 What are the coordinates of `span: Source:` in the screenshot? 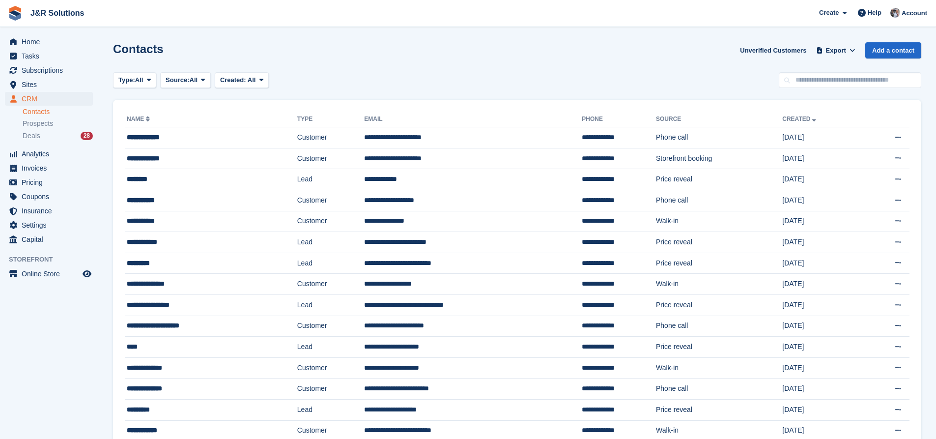 It's located at (177, 80).